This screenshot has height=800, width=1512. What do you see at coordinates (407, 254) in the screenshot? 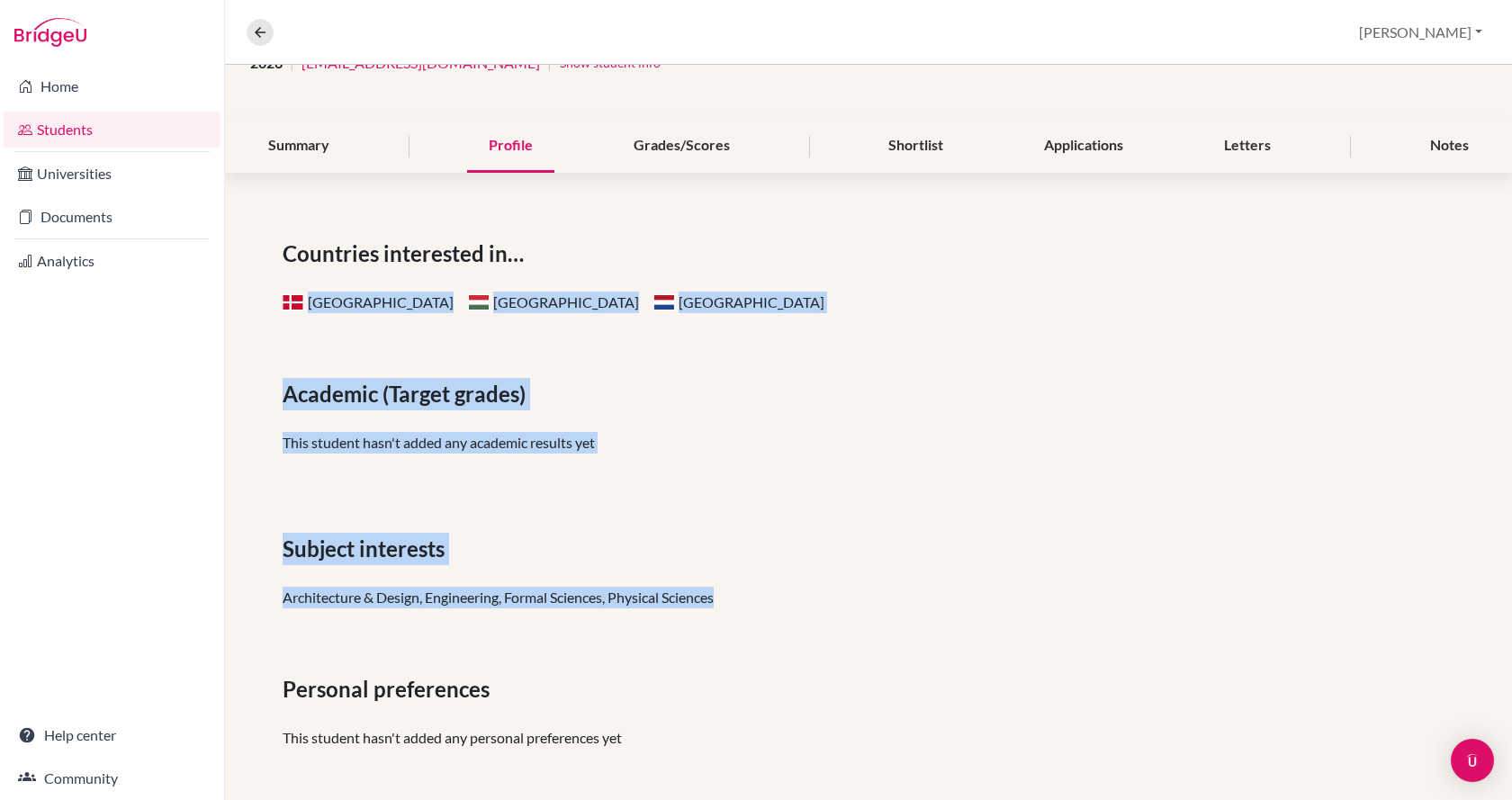
I see `span: Countries interested in…` at bounding box center [407, 254].